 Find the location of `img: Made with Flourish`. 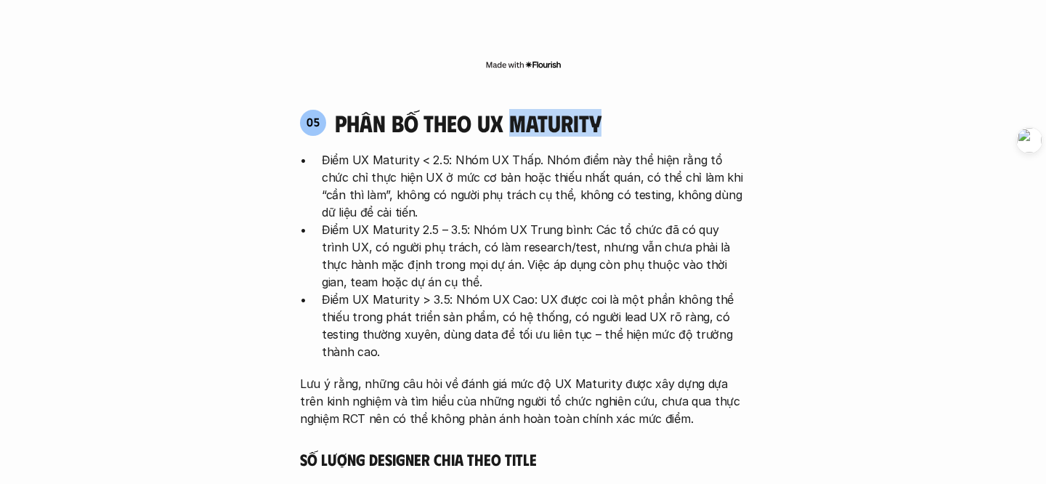

img: Made with Flourish is located at coordinates (523, 65).